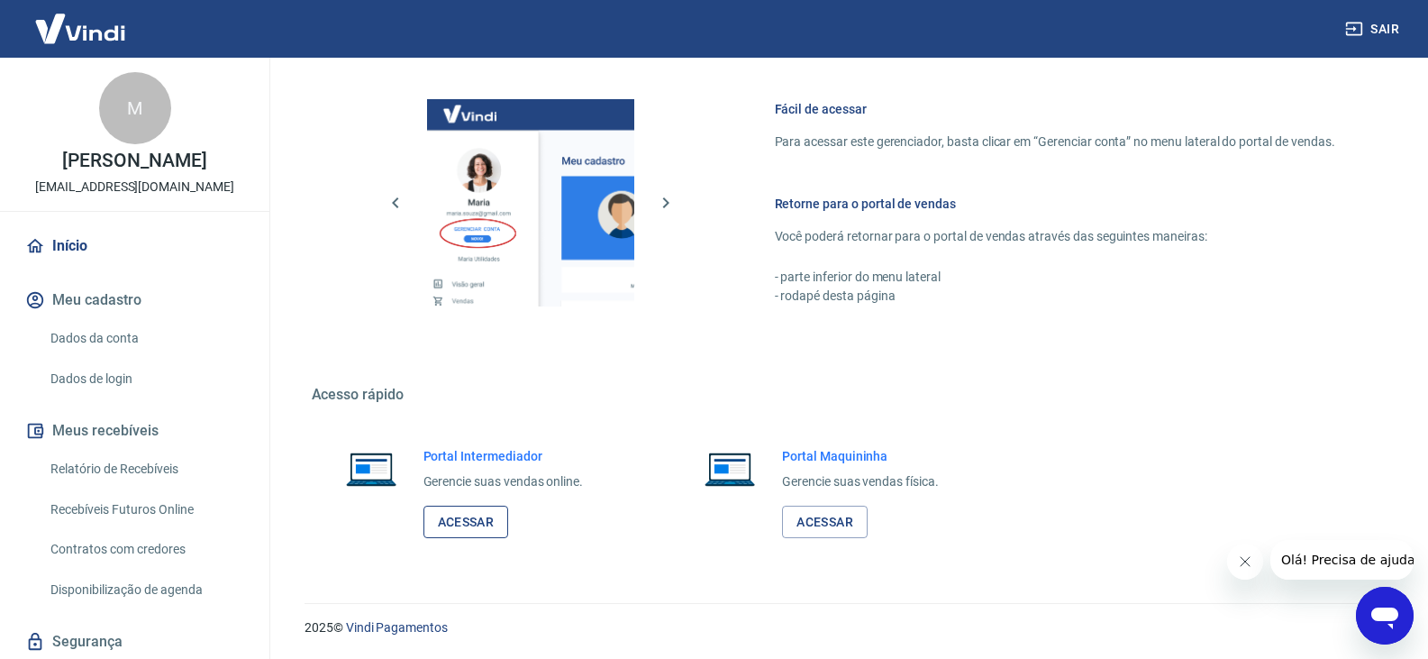  I want to click on a: Relatório de Recebíveis, so click(145, 469).